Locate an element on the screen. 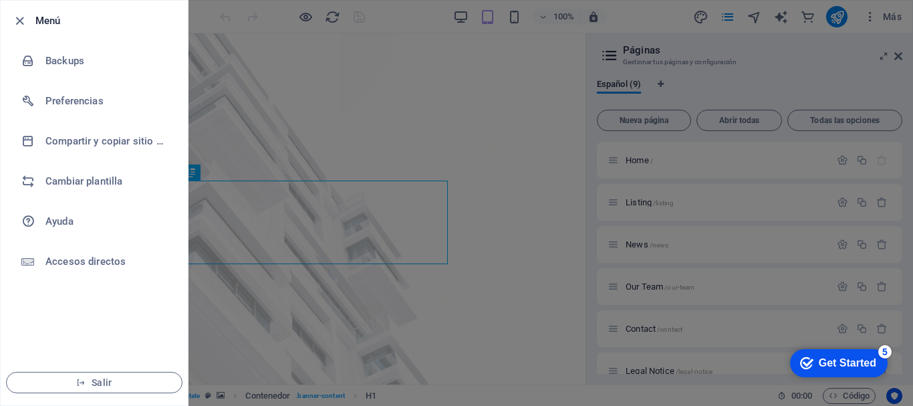 Image resolution: width=913 pixels, height=406 pixels. h6: Compartir y copiar sitio web is located at coordinates (107, 141).